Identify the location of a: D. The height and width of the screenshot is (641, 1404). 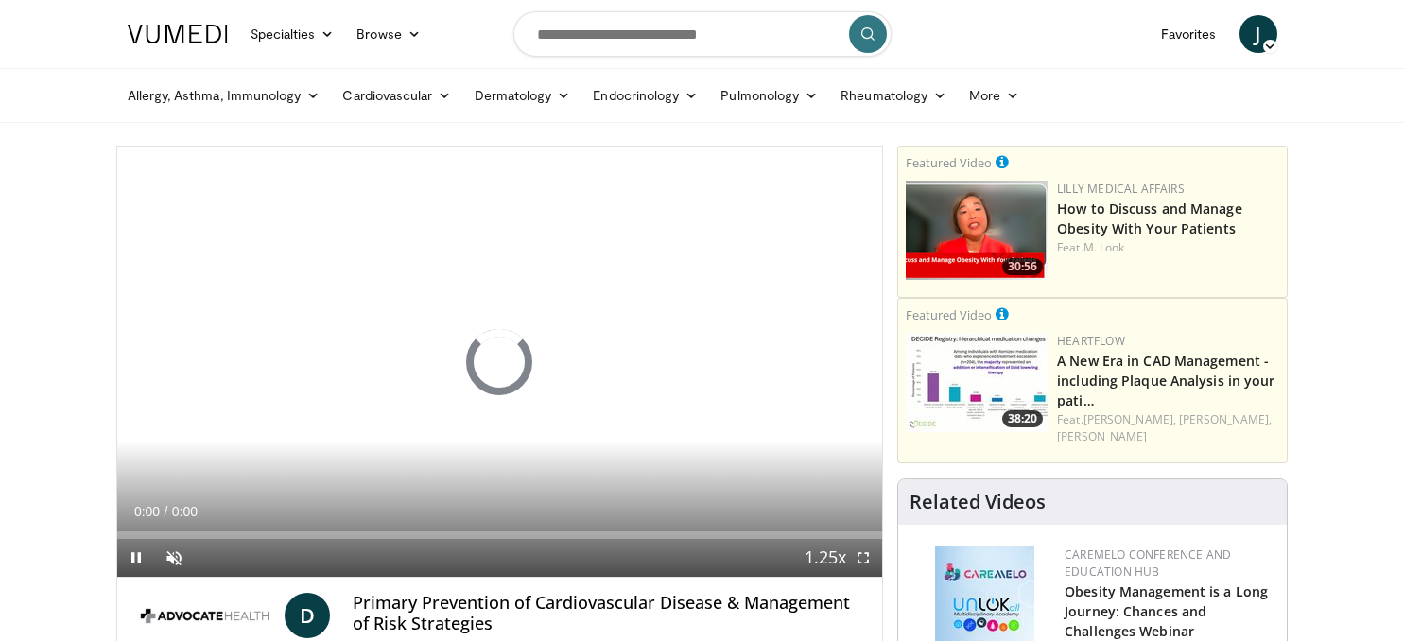
(307, 616).